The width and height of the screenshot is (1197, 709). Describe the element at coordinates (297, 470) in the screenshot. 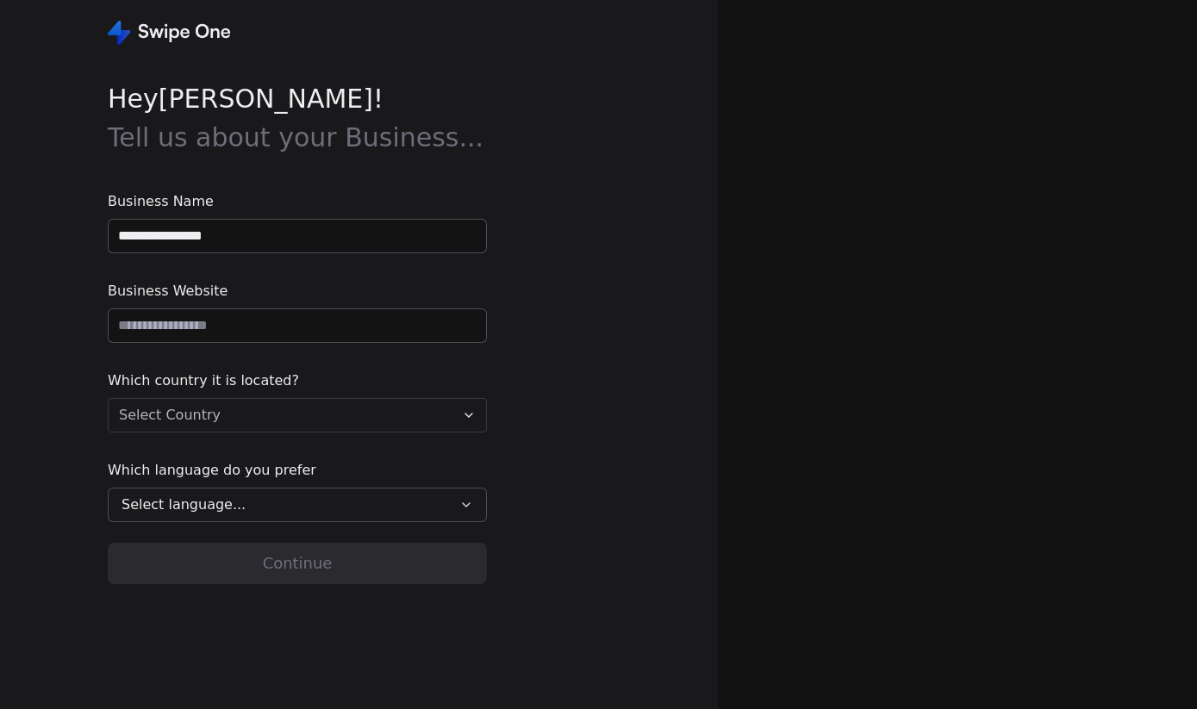

I see `span: Which language do you prefer` at that location.